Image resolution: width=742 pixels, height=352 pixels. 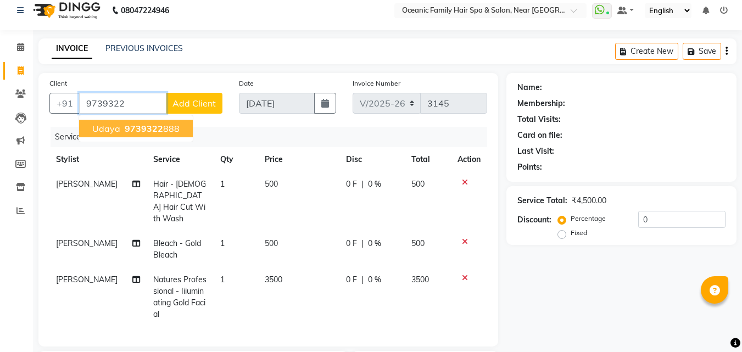 What do you see at coordinates (535, 220) in the screenshot?
I see `div: Discount:` at bounding box center [535, 220].